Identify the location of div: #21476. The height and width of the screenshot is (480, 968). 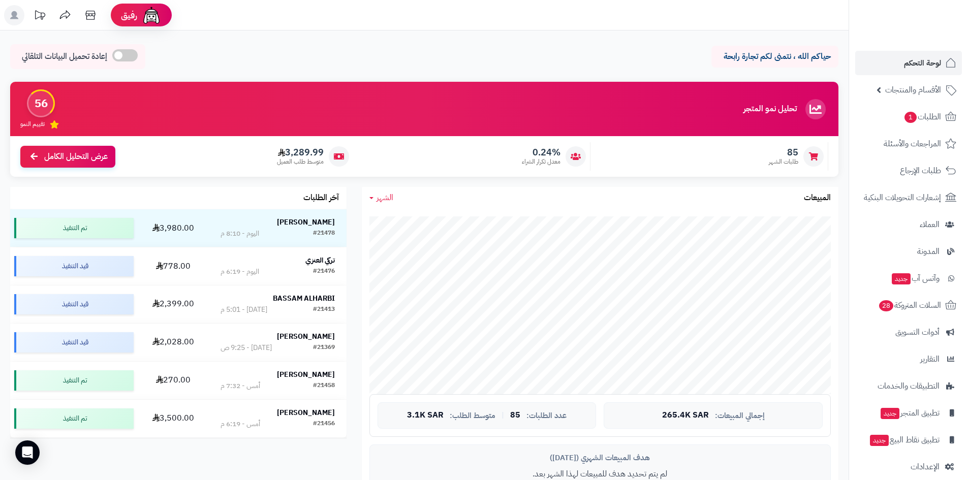
(324, 272).